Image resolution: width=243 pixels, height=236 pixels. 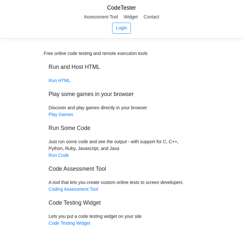 What do you see at coordinates (121, 128) in the screenshot?
I see `h5: Run Some Code` at bounding box center [121, 128].